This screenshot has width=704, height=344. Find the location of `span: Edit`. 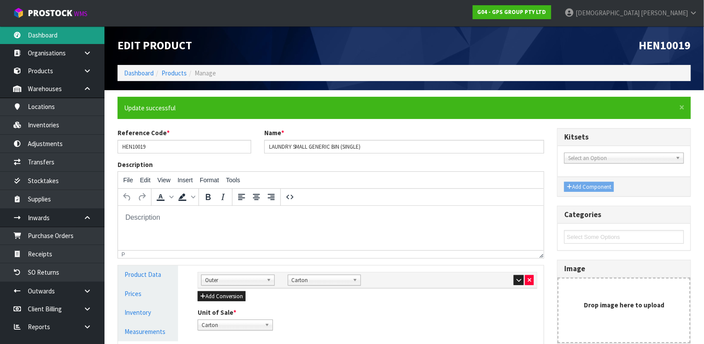

span: Edit is located at coordinates (145, 180).